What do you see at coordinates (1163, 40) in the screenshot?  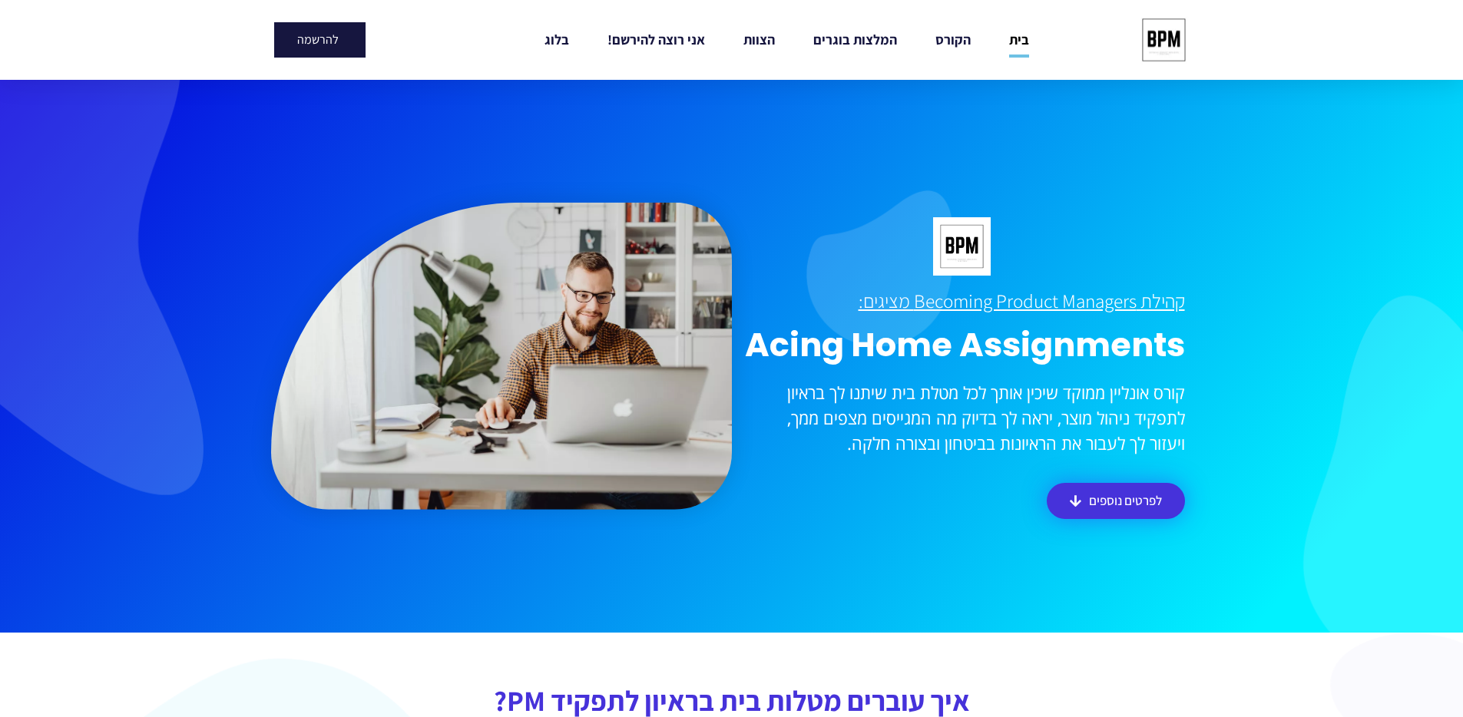 I see `img: cropped-bpm-logo-1.jpeg` at bounding box center [1163, 40].